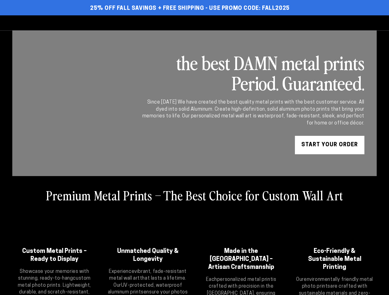  What do you see at coordinates (54, 282) in the screenshot?
I see `strong: custom metal photo prints` at bounding box center [54, 282].